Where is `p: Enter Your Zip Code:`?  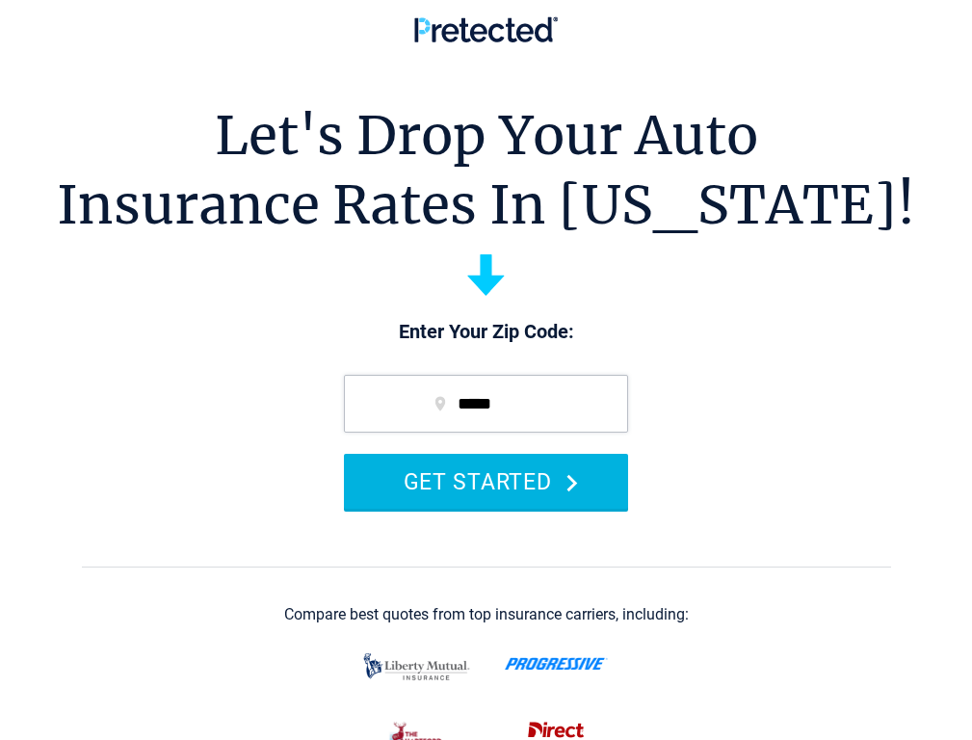
p: Enter Your Zip Code: is located at coordinates (485, 332).